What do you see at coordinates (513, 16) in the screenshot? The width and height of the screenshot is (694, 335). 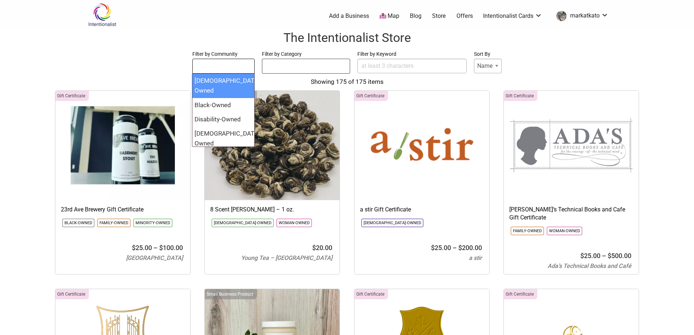 I see `a: Intentionalist Cards` at bounding box center [513, 16].